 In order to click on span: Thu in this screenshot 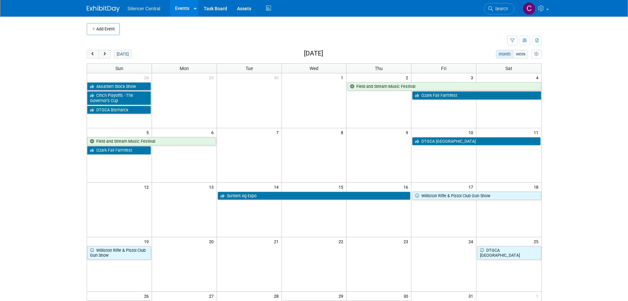, I will do `click(379, 68)`.